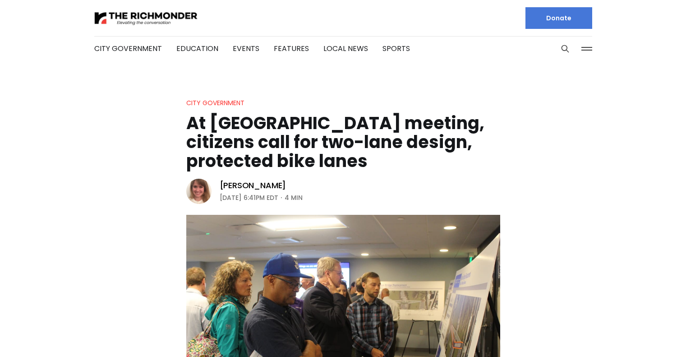  What do you see at coordinates (294, 198) in the screenshot?
I see `span: 4 min` at bounding box center [294, 198].